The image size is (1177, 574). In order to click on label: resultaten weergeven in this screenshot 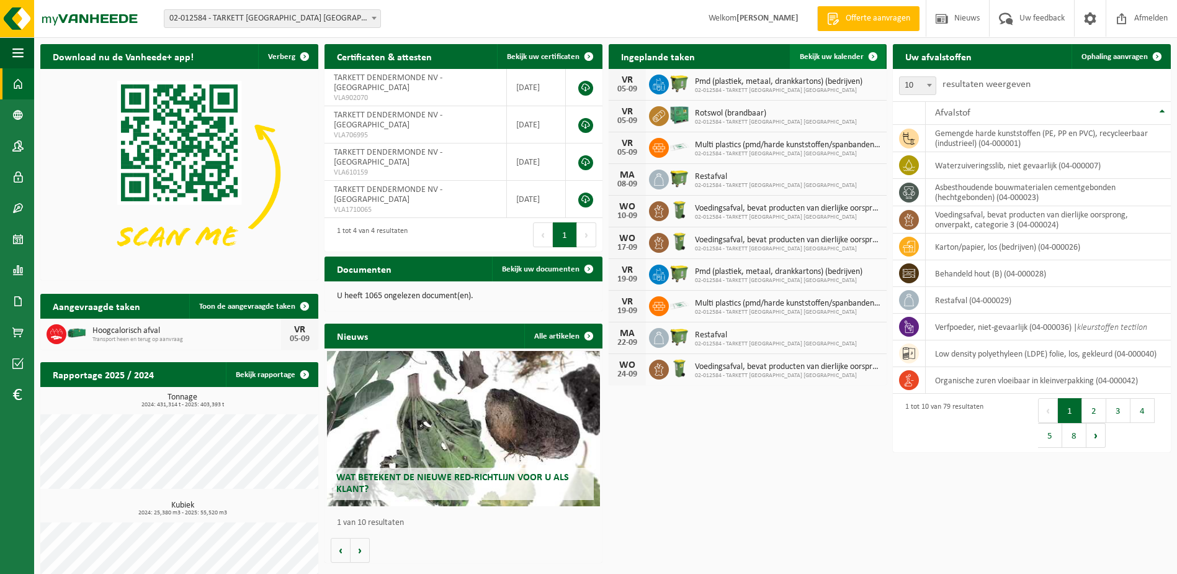, I will do `click(987, 84)`.